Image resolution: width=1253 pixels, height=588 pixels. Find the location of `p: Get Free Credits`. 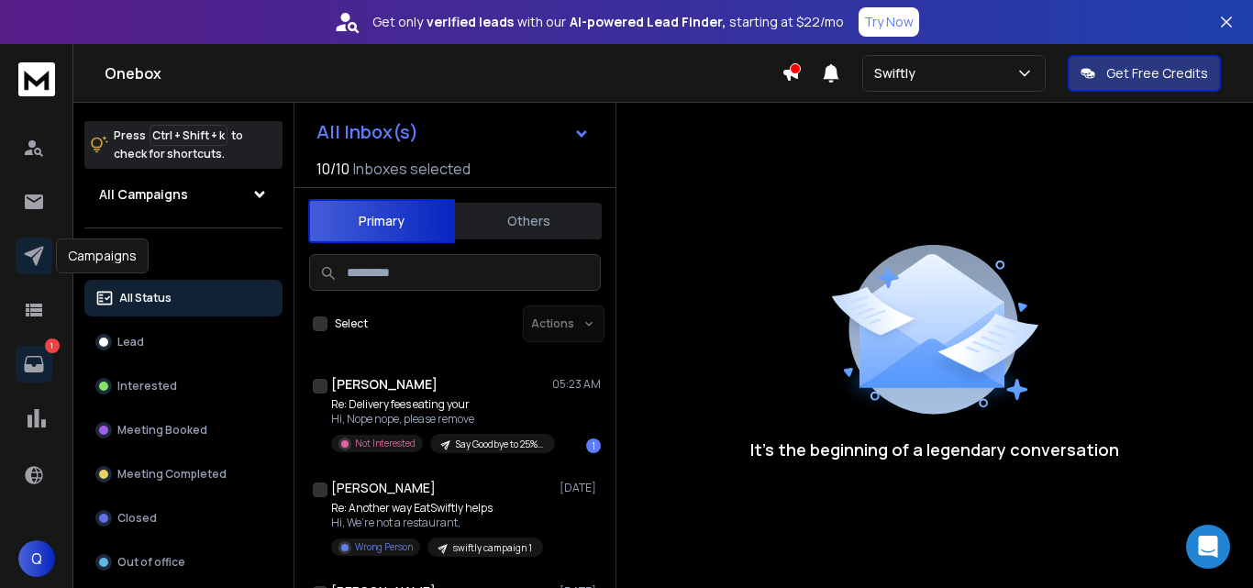

p: Get Free Credits is located at coordinates (1157, 73).